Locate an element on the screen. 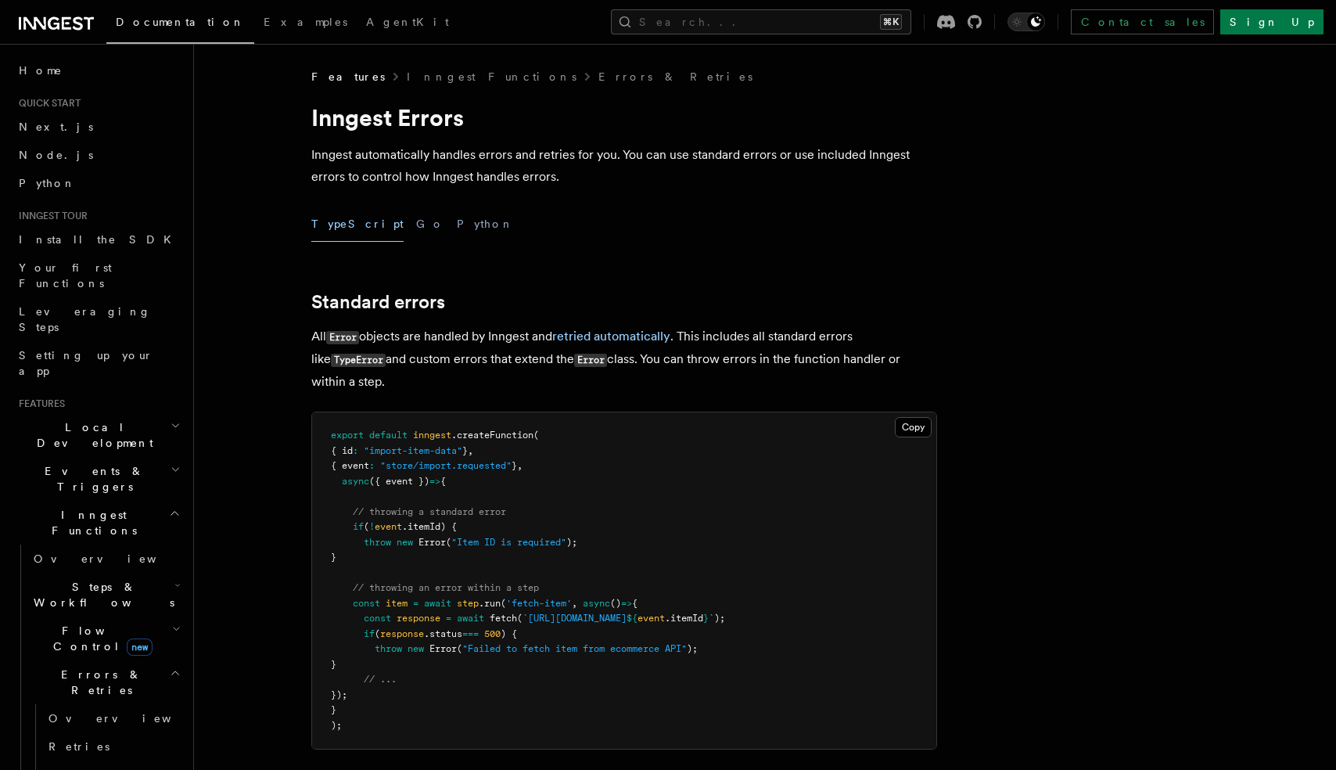 This screenshot has width=1336, height=770. span: Errors & Retries is located at coordinates (99, 682).